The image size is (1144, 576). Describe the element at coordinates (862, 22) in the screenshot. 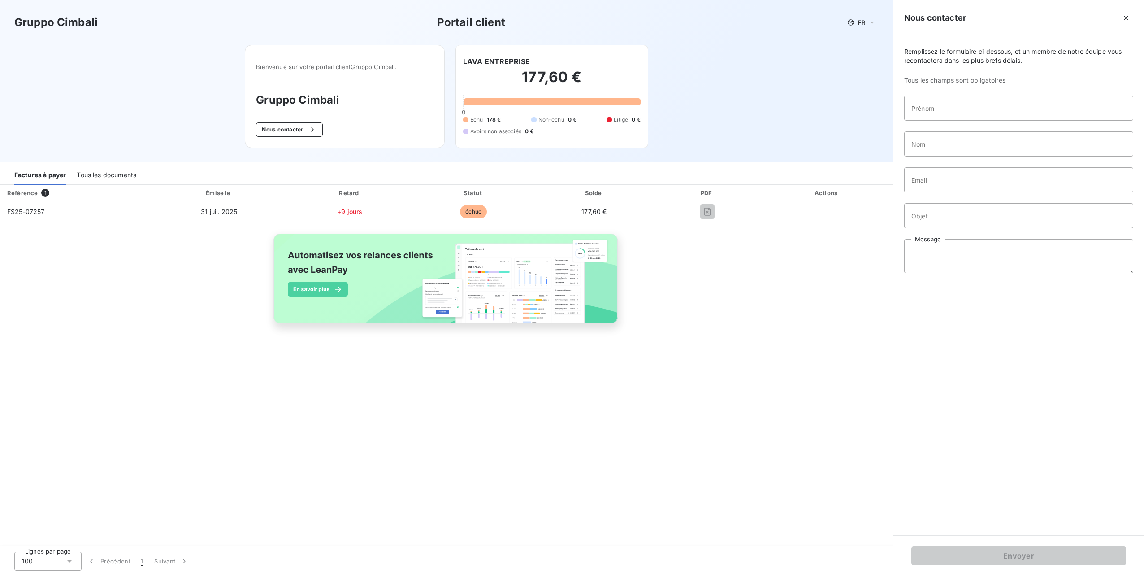

I see `span: FR` at that location.